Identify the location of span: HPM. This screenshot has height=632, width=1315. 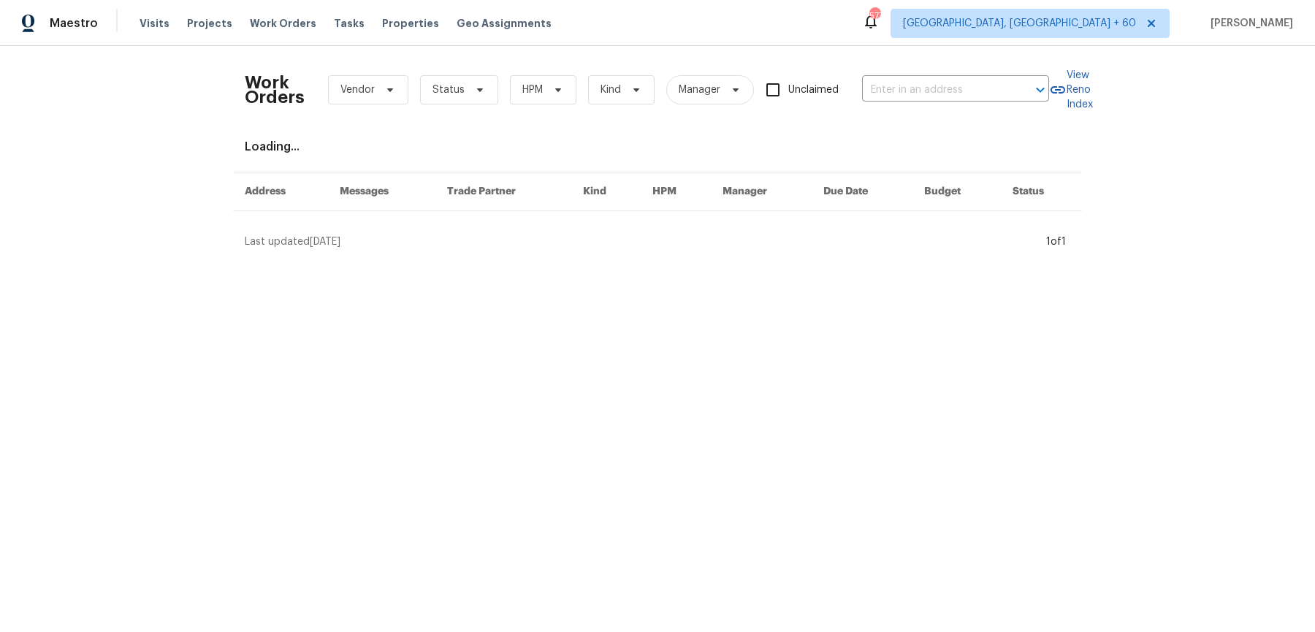
(533, 90).